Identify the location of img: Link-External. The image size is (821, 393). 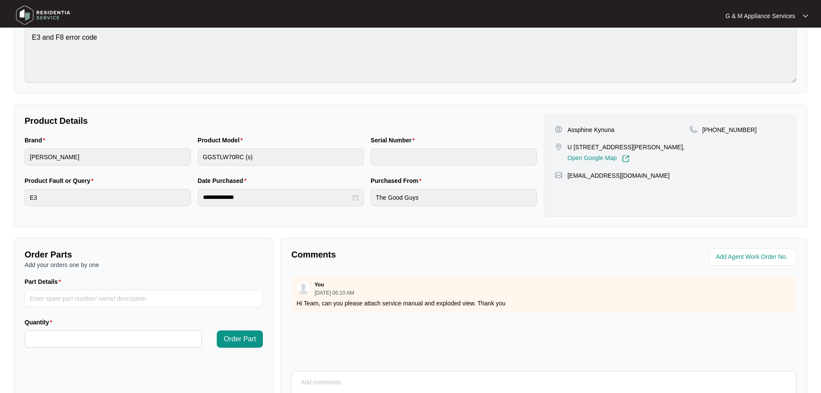
(626, 159).